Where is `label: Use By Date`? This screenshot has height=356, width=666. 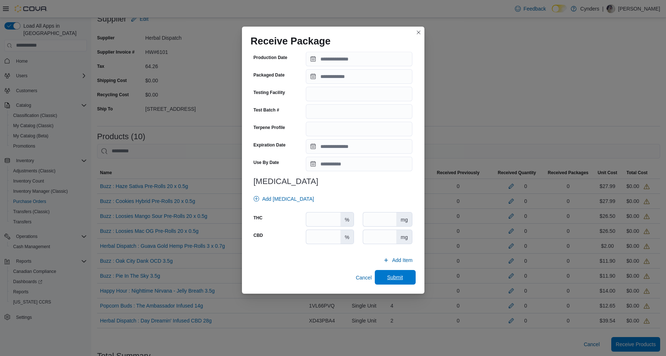
label: Use By Date is located at coordinates (266, 163).